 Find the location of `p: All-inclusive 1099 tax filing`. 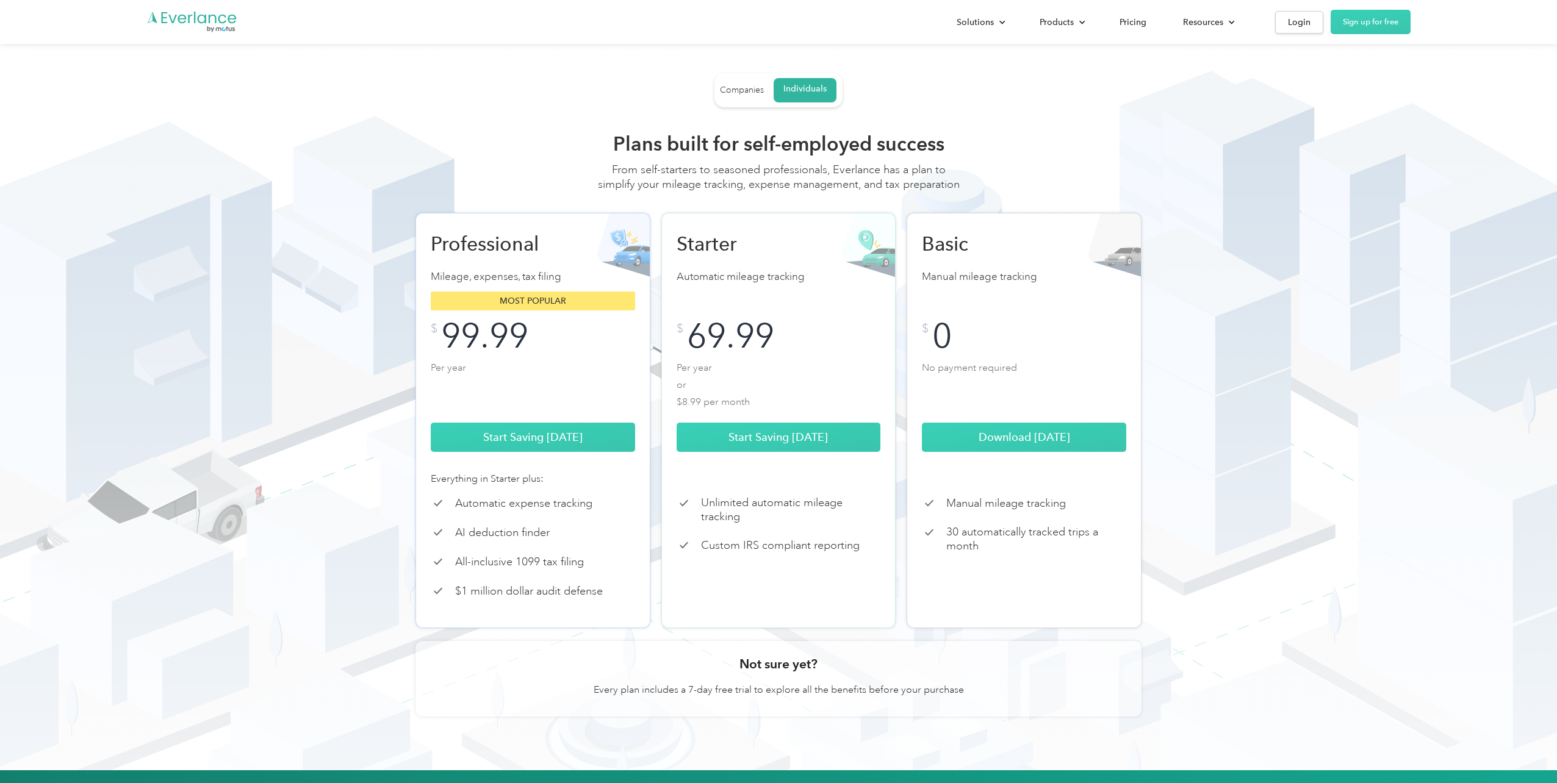

p: All-inclusive 1099 tax filing is located at coordinates (519, 562).